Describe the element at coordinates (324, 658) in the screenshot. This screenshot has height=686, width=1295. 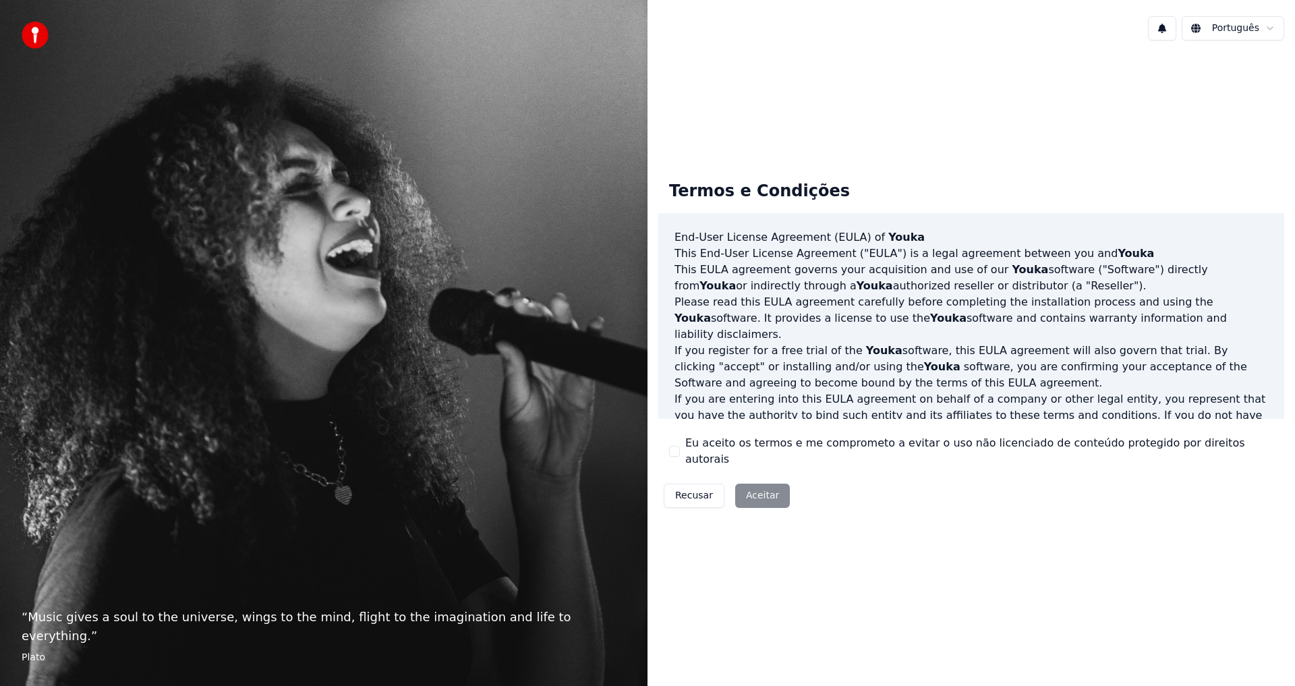
I see `footer: Plato` at that location.